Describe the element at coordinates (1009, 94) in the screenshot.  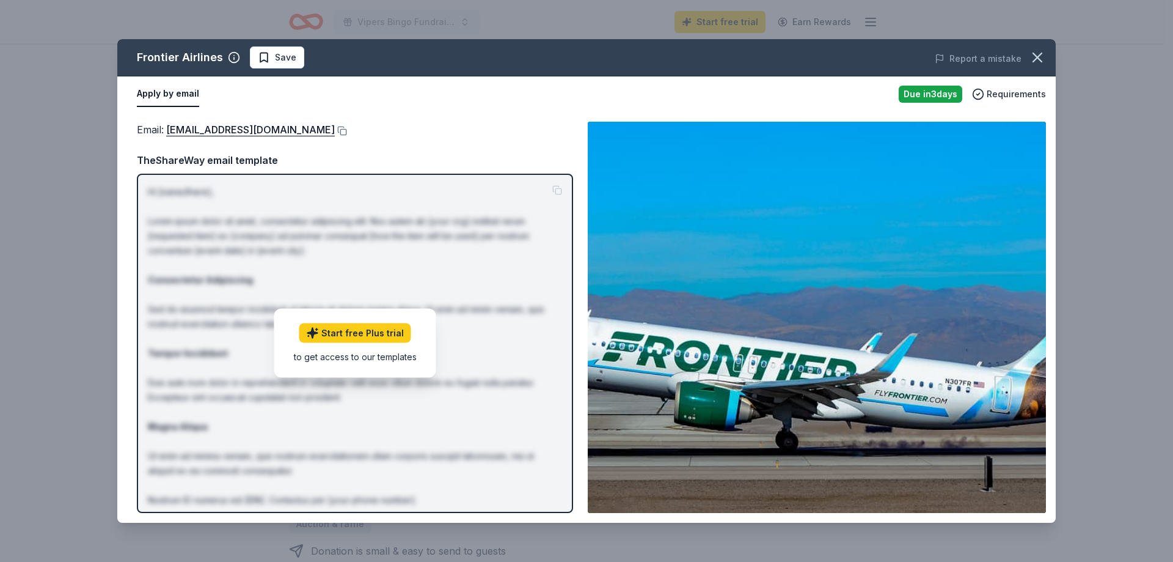
I see `button: Requirements` at that location.